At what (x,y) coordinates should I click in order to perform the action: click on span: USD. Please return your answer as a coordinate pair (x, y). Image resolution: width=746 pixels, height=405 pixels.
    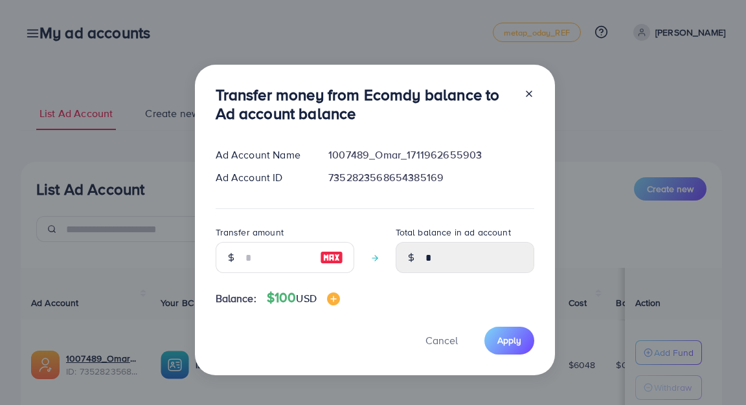
    Looking at the image, I should click on (306, 298).